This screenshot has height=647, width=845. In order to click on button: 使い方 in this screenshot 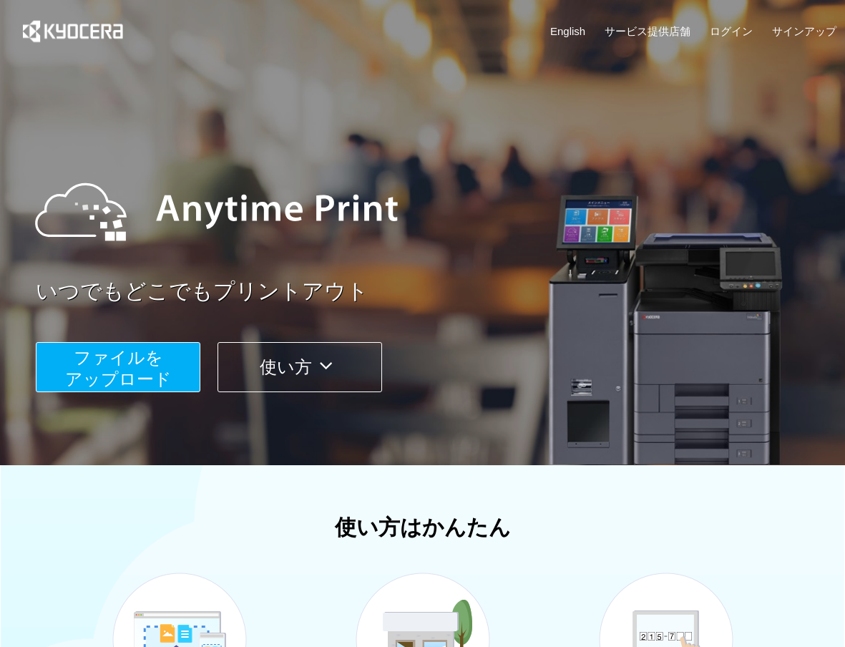, I will do `click(300, 367)`.